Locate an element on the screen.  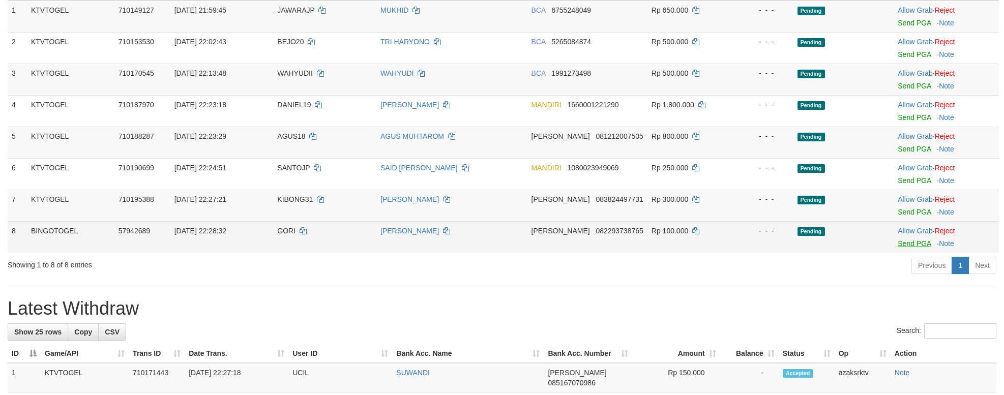
span: BEJO20 is located at coordinates (290, 42).